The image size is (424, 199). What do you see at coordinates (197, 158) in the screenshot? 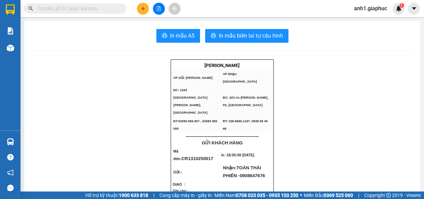
I see `span: CR1310250017` at bounding box center [197, 158].